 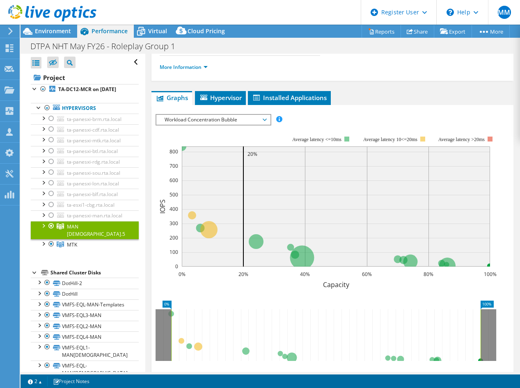 What do you see at coordinates (84, 315) in the screenshot?
I see `a: VMFS-EQL3-MAN` at bounding box center [84, 315].